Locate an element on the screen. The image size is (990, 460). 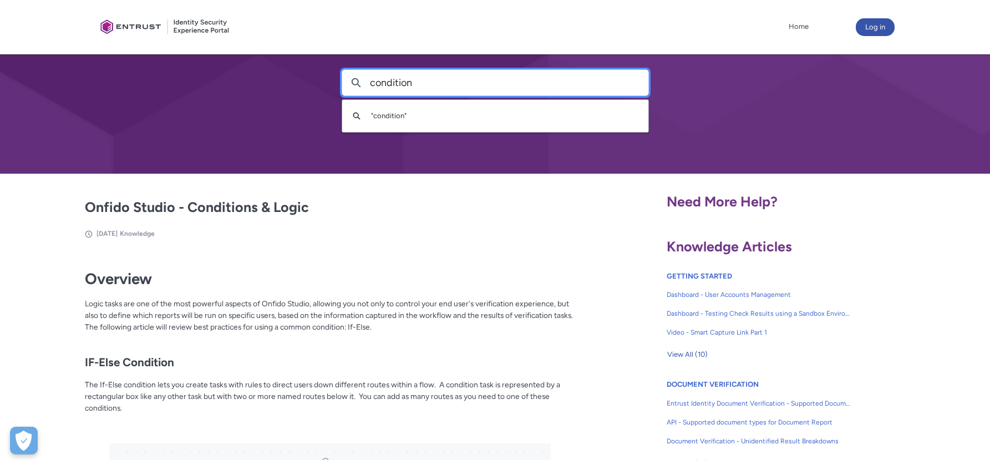
a: Document Verification - Unidentified Result Breakdowns is located at coordinates (759, 441).